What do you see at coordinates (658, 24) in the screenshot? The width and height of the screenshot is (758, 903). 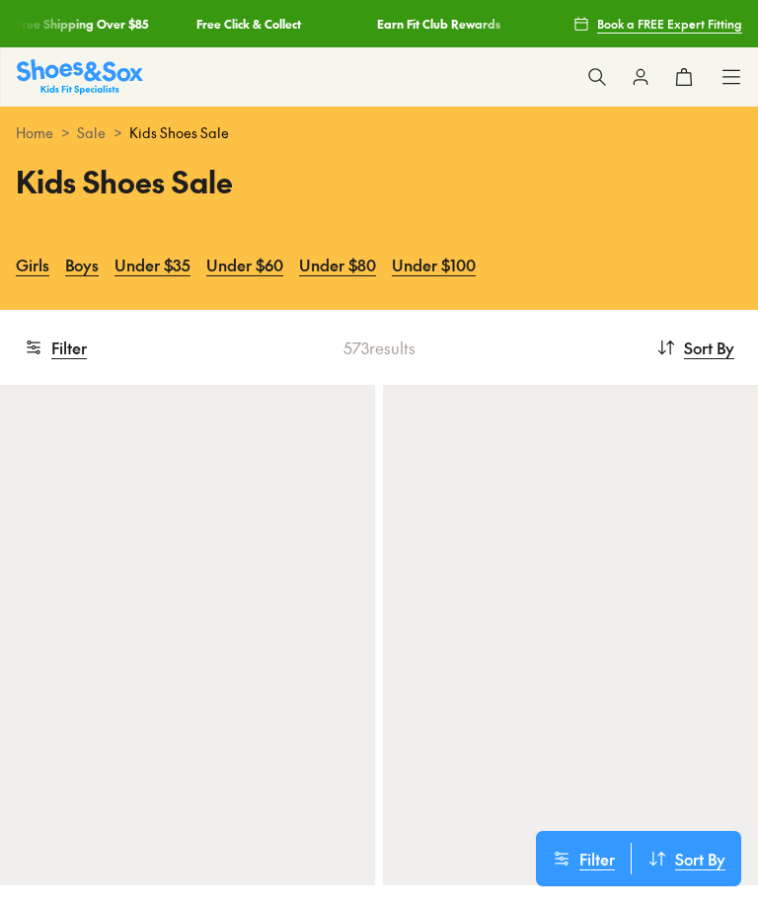 I see `a: Book a FREE Expert Fitting` at bounding box center [658, 24].